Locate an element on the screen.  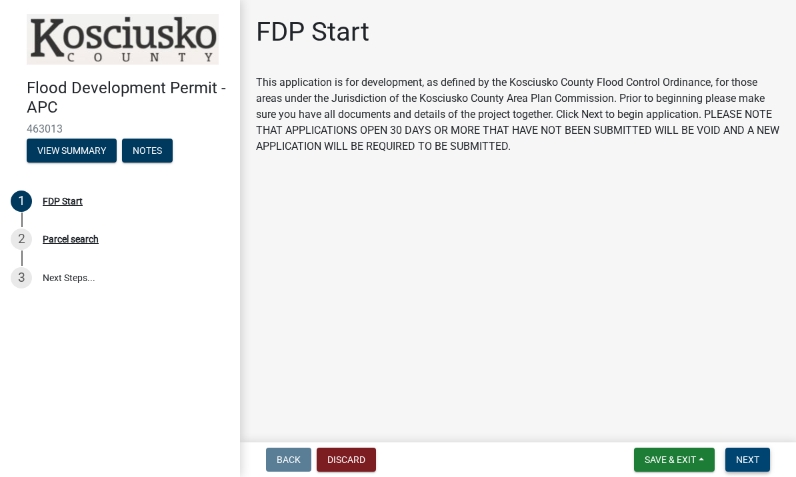
div: This application is for development, as defined by the Kosciusko County Flood Control Ordinance, ... is located at coordinates (518, 115).